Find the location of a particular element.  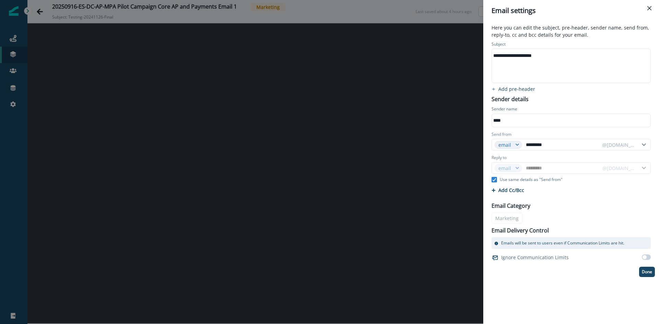

label: Reply to is located at coordinates (499, 158).